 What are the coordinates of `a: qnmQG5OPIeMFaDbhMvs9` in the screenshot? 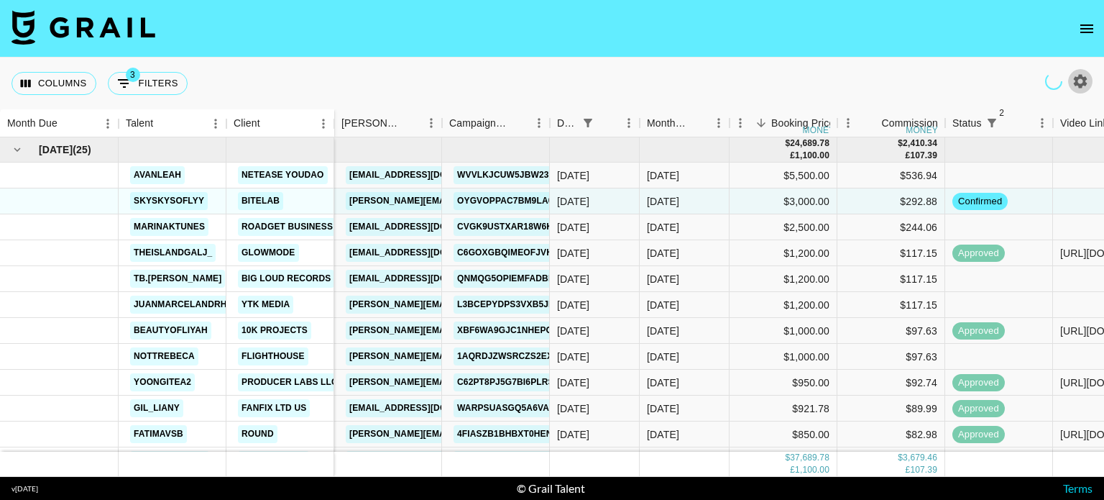 It's located at (517, 278).